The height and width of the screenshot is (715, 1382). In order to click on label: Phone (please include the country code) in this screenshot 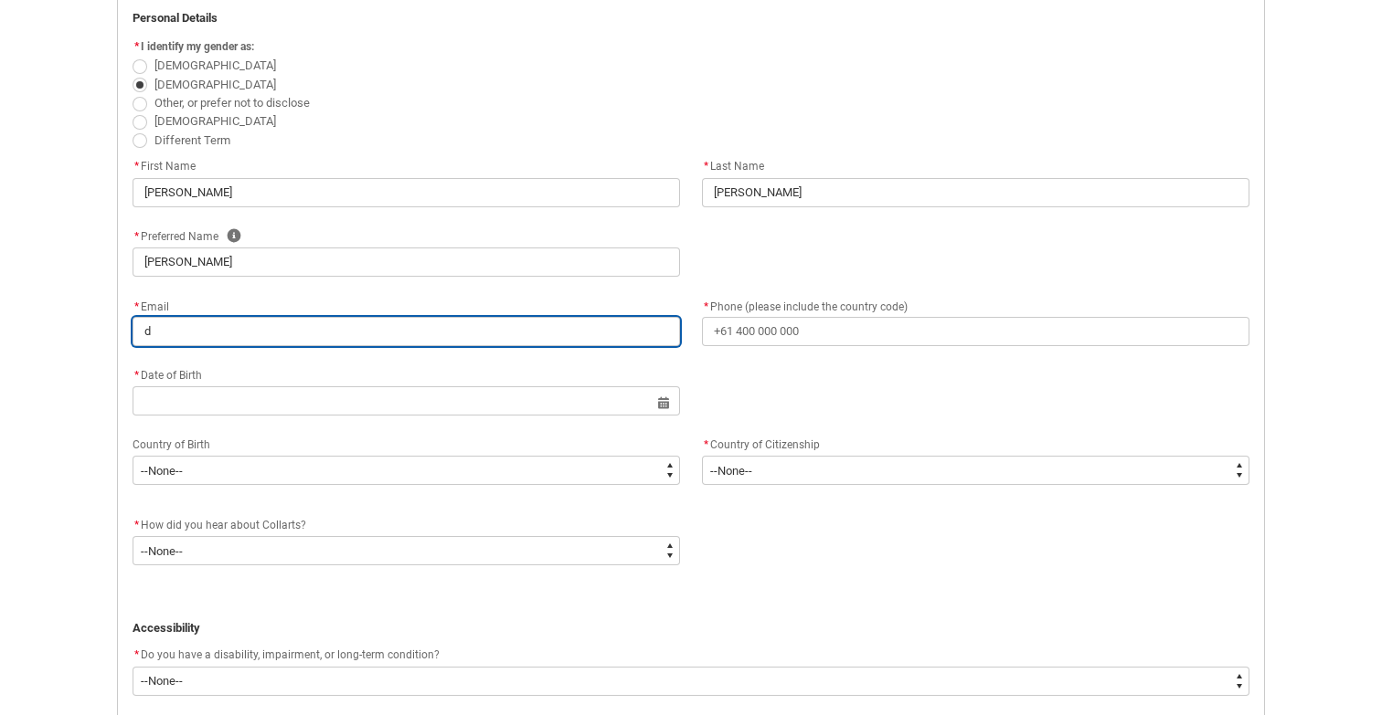, I will do `click(808, 305)`.